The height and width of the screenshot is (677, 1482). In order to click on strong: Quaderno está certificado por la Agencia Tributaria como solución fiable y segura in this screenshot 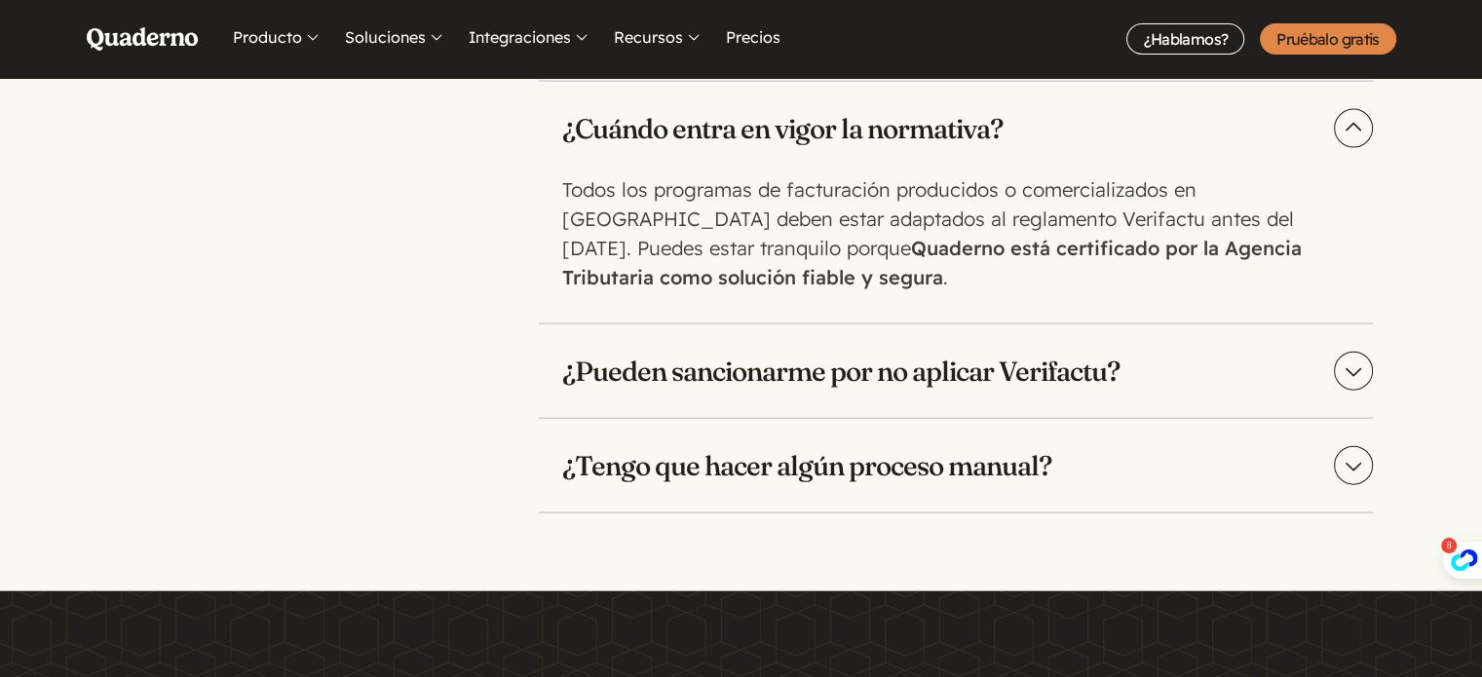, I will do `click(932, 262)`.